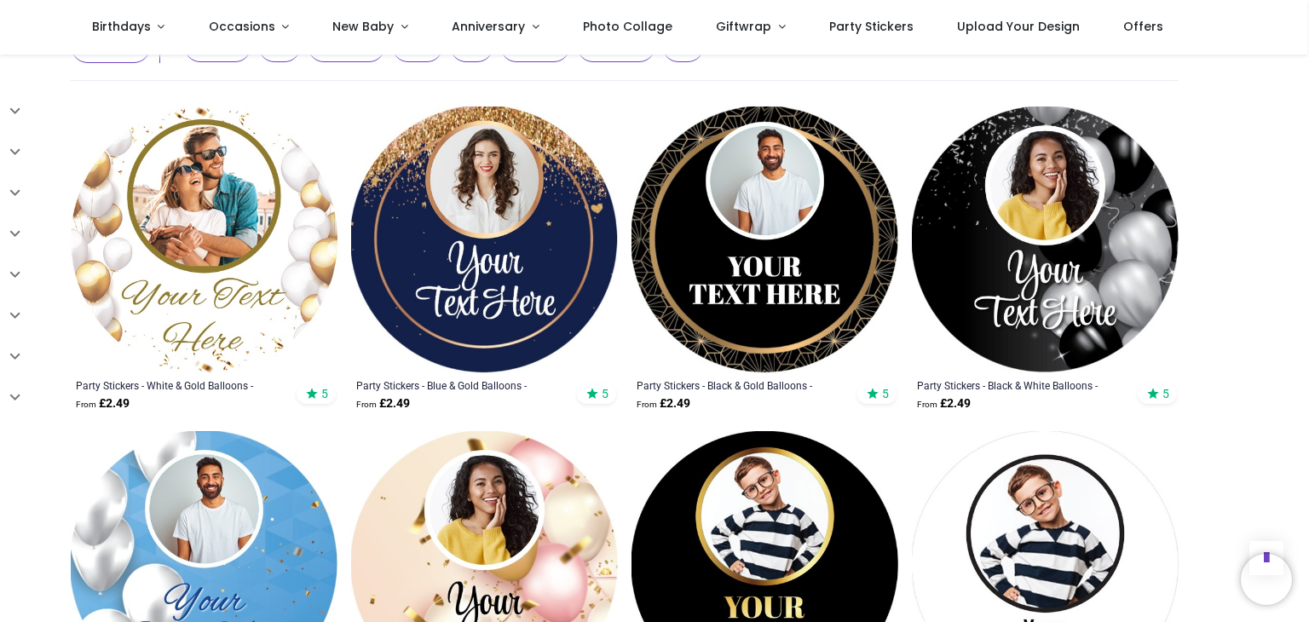 This screenshot has height=622, width=1309. I want to click on a: Party Stickers - Black & White Balloons - Custom Text, so click(1019, 385).